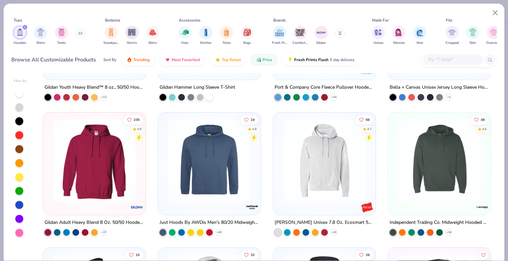 This screenshot has height=261, width=508. What do you see at coordinates (449, 97) in the screenshot?
I see `span: + 3` at bounding box center [449, 97].